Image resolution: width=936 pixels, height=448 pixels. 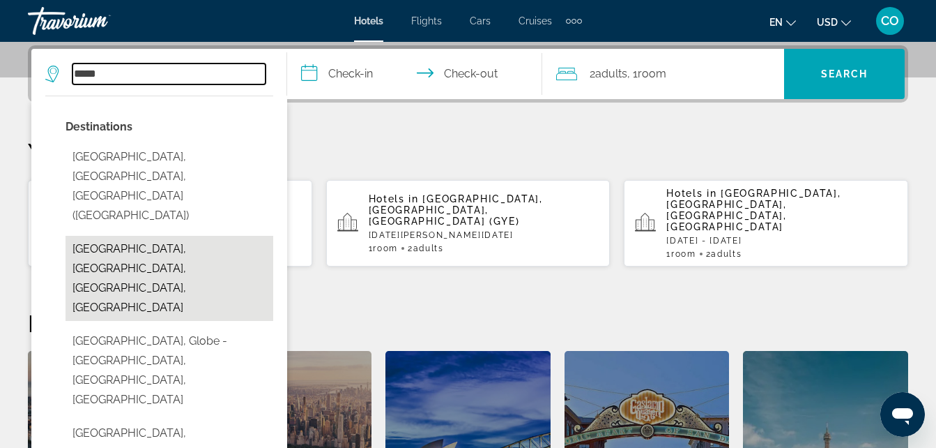 What do you see at coordinates (169, 74) in the screenshot?
I see `input: Search hotel destination` at bounding box center [169, 74].